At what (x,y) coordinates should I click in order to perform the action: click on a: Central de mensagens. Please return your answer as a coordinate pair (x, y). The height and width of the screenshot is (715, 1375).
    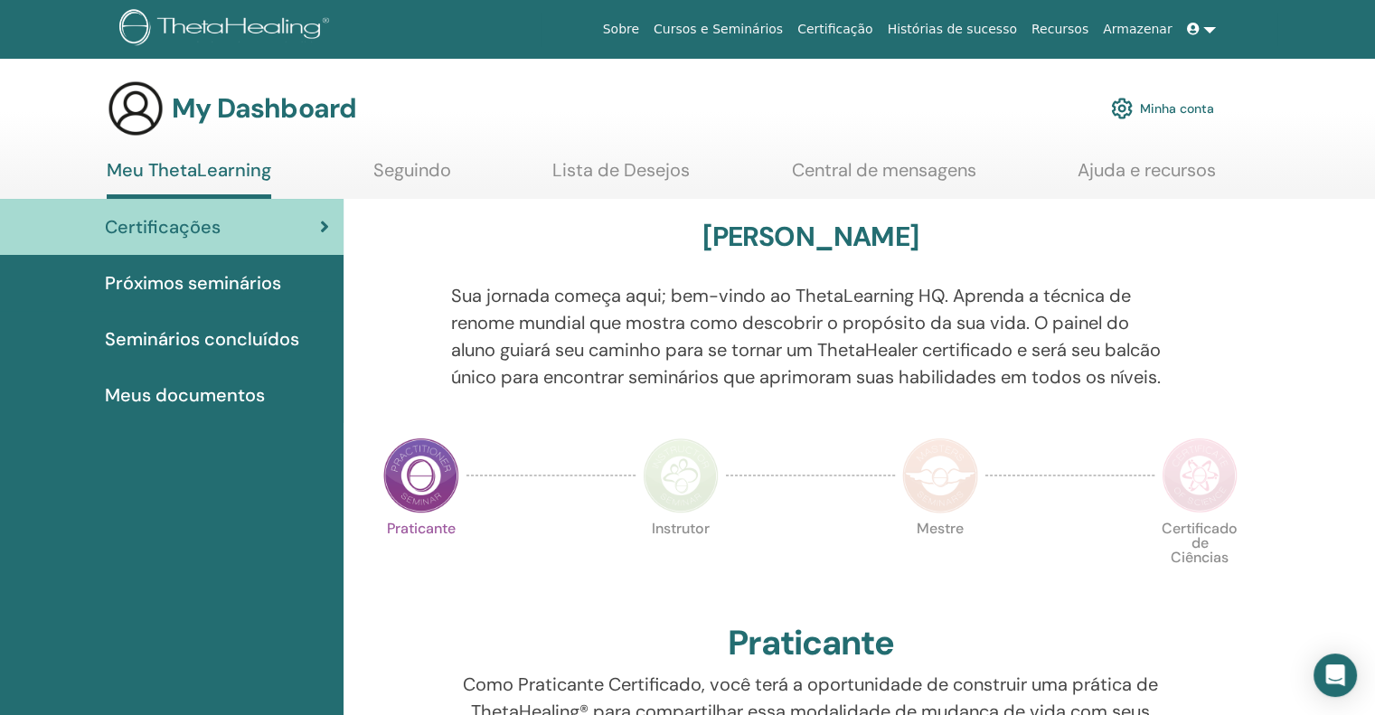
    Looking at the image, I should click on (884, 176).